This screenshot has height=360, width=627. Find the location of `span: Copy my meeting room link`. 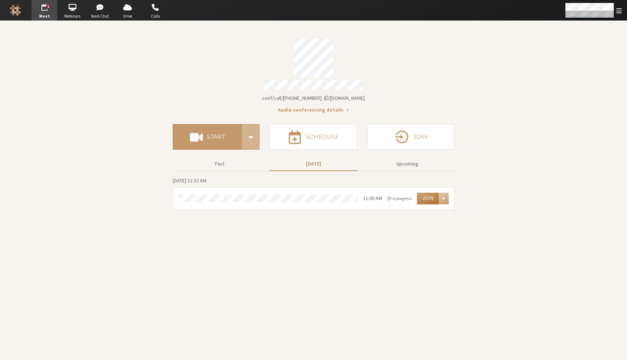

span: Copy my meeting room link is located at coordinates (313, 98).